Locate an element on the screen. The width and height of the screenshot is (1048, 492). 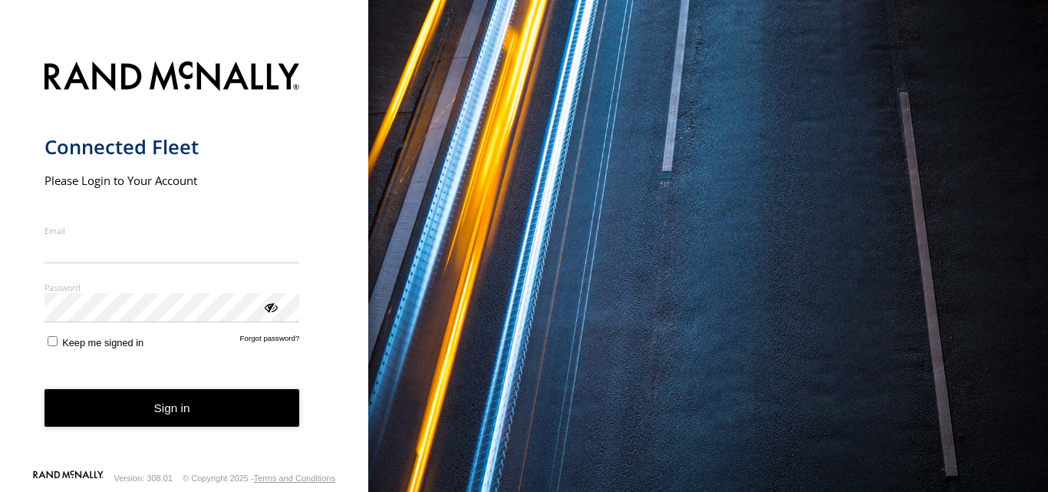
a: Visit our Website is located at coordinates (68, 478).